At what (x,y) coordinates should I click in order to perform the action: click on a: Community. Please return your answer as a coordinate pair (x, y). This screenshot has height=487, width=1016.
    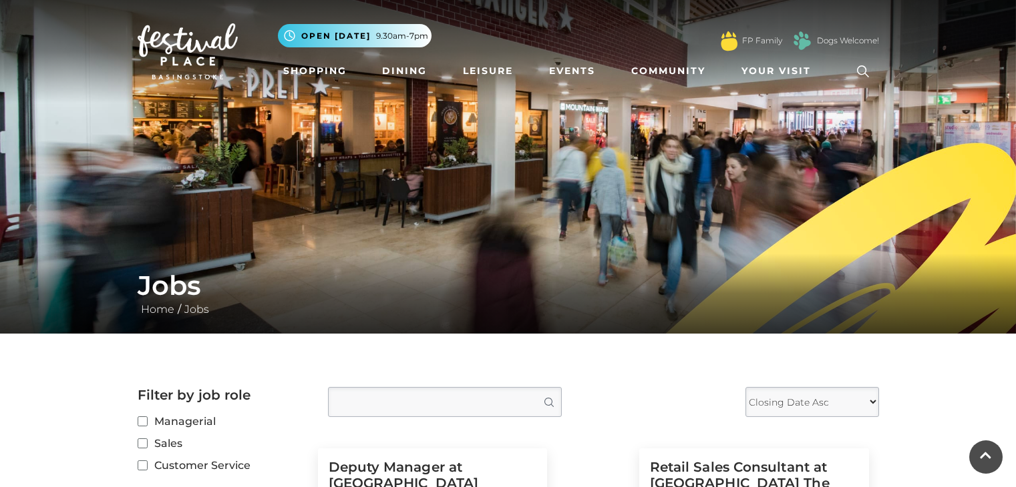
    Looking at the image, I should click on (668, 71).